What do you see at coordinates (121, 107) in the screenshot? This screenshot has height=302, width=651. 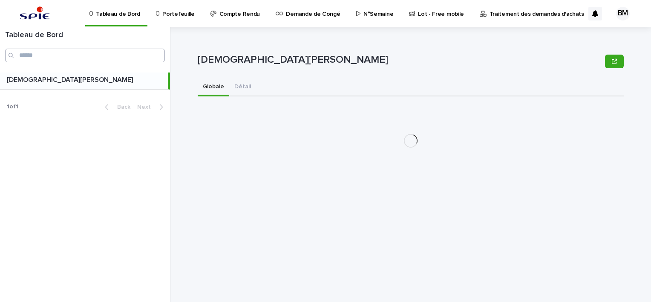 I see `span: Back` at bounding box center [121, 107].